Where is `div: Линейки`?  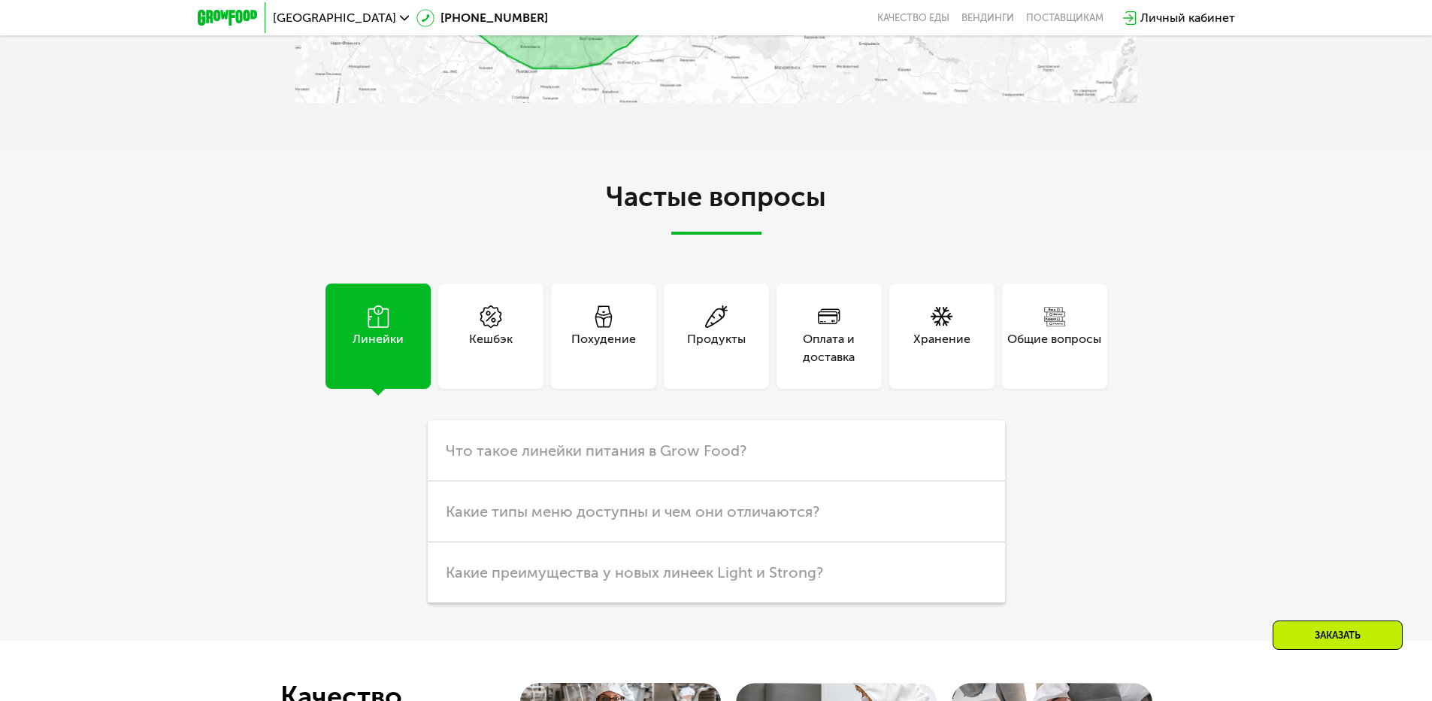
div: Линейки is located at coordinates (378, 348).